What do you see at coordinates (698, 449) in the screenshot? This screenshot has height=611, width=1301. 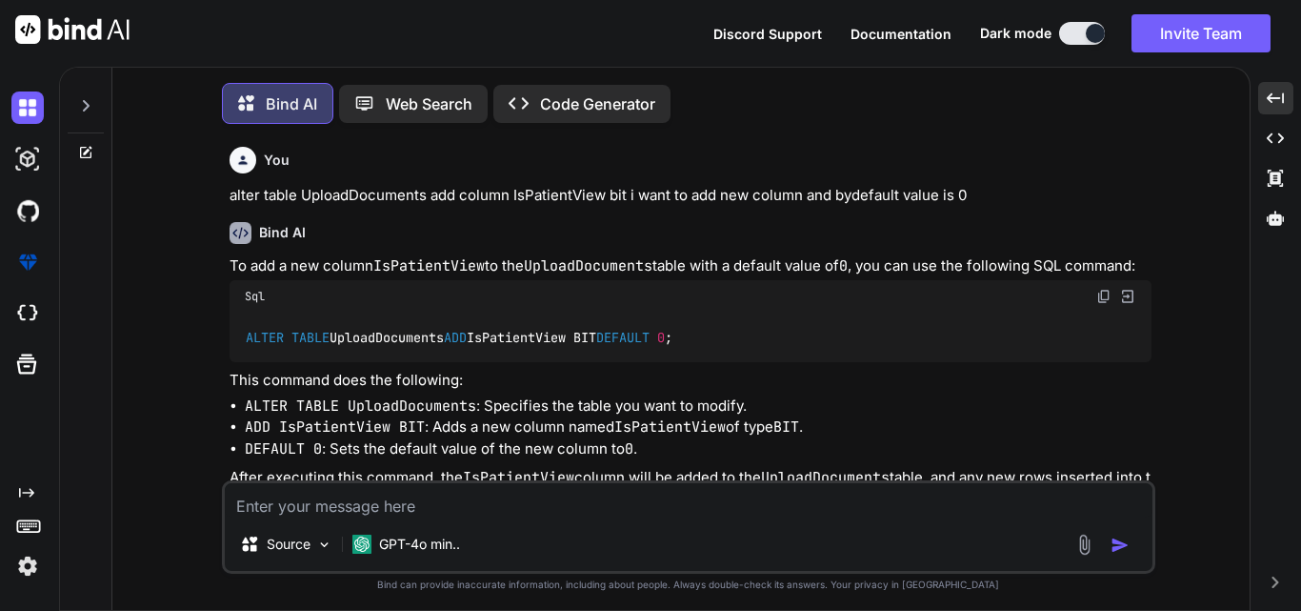 I see `li: : Sets the default value of the new column to .` at bounding box center [698, 449].